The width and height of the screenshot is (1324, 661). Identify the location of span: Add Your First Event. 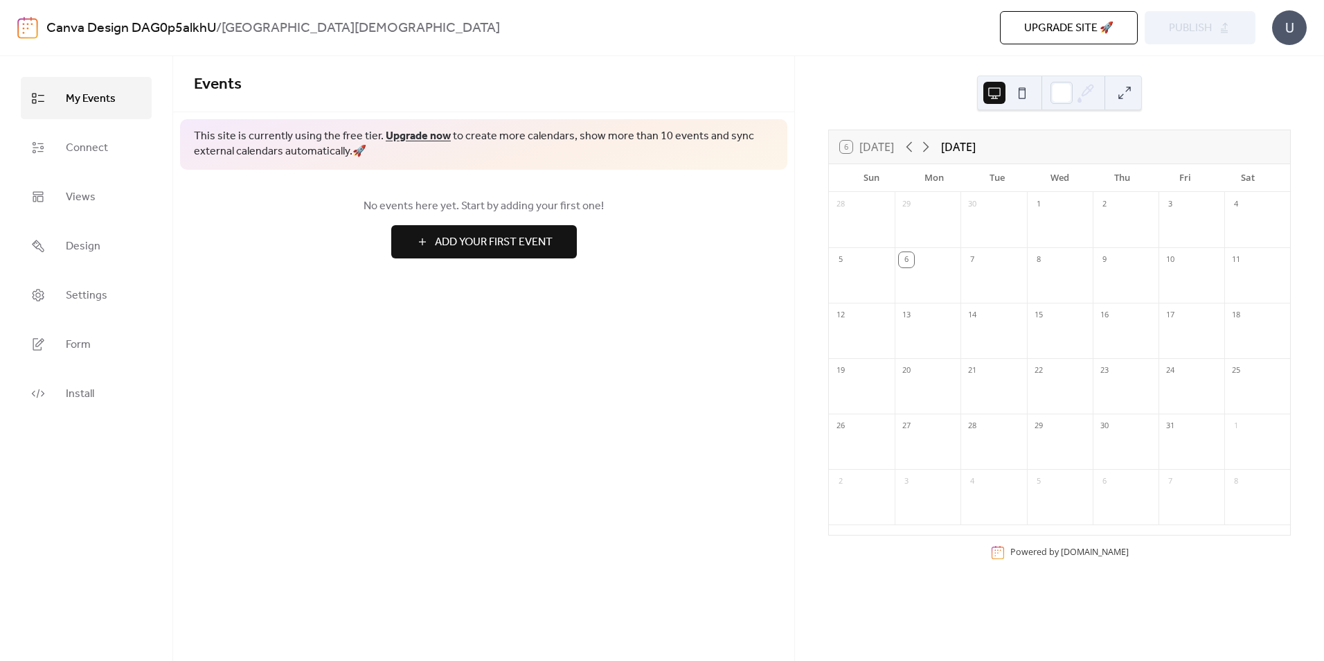
(494, 242).